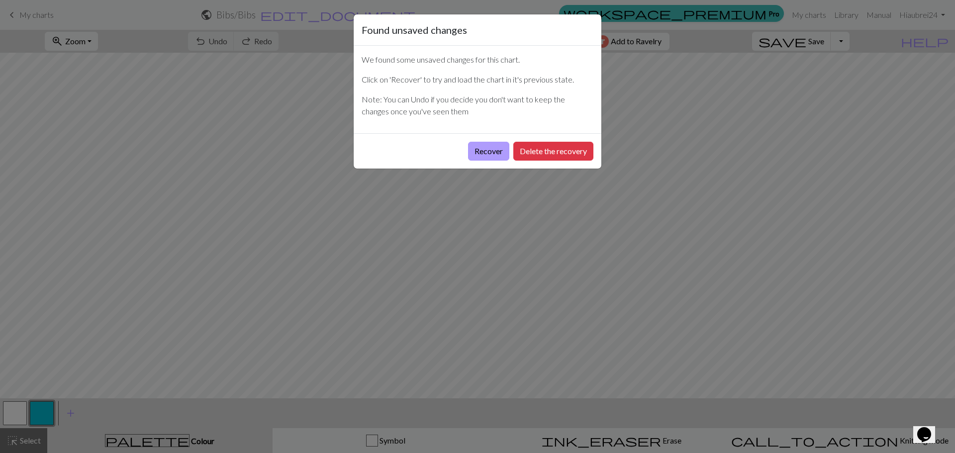  What do you see at coordinates (414, 30) in the screenshot?
I see `h5: Found unsaved changes` at bounding box center [414, 30].